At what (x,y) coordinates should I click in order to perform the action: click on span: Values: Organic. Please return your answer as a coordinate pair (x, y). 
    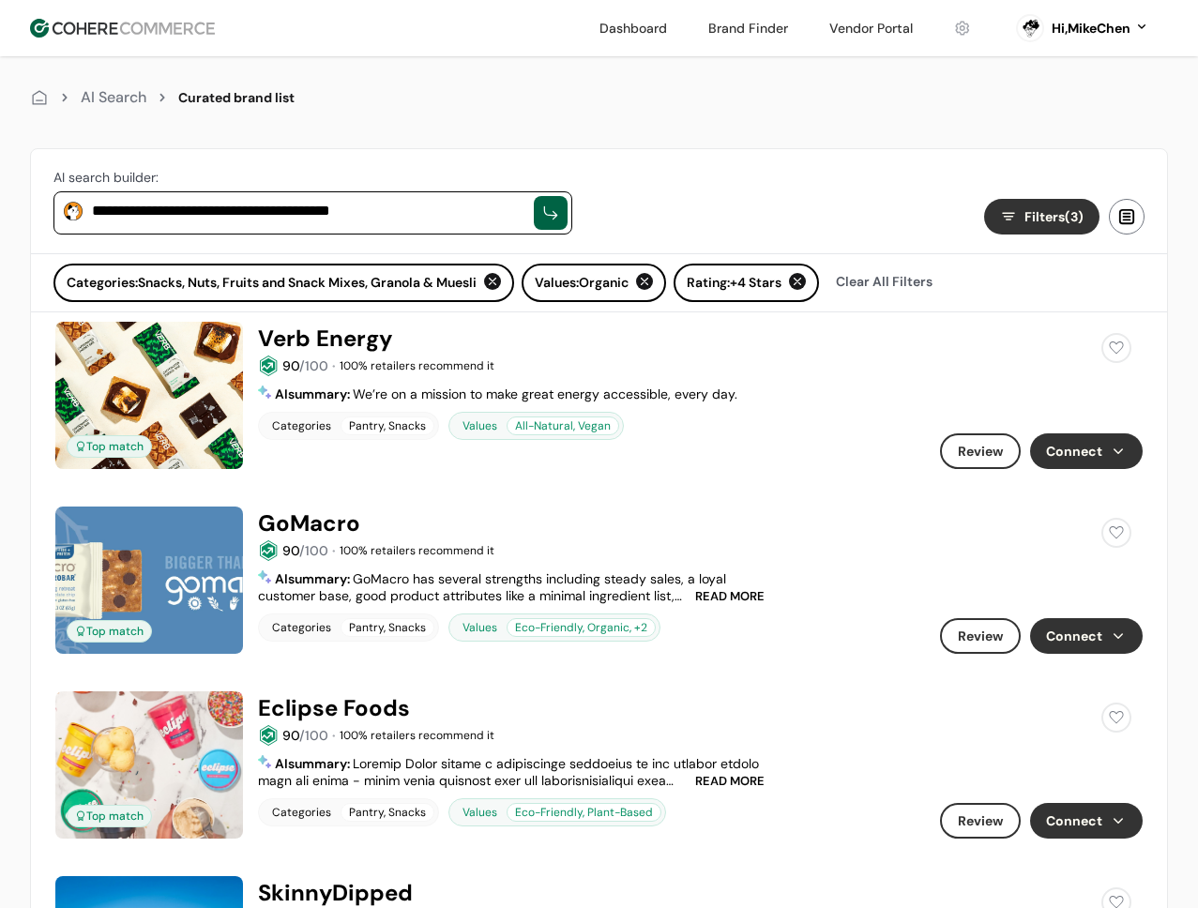
    Looking at the image, I should click on (582, 282).